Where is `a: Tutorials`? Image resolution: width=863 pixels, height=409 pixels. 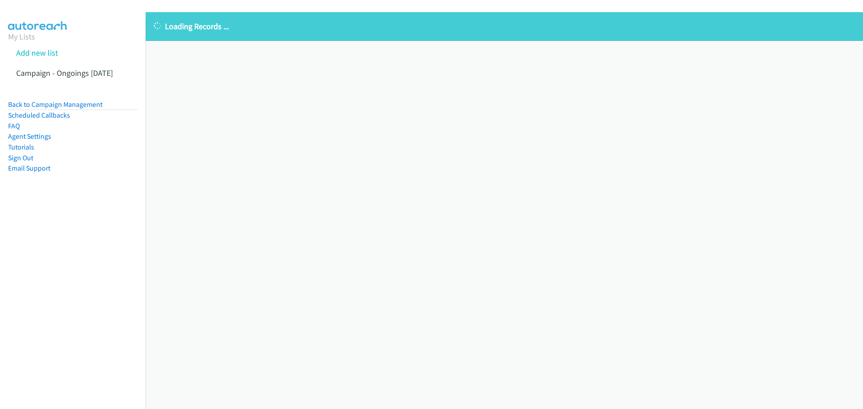
a: Tutorials is located at coordinates (21, 147).